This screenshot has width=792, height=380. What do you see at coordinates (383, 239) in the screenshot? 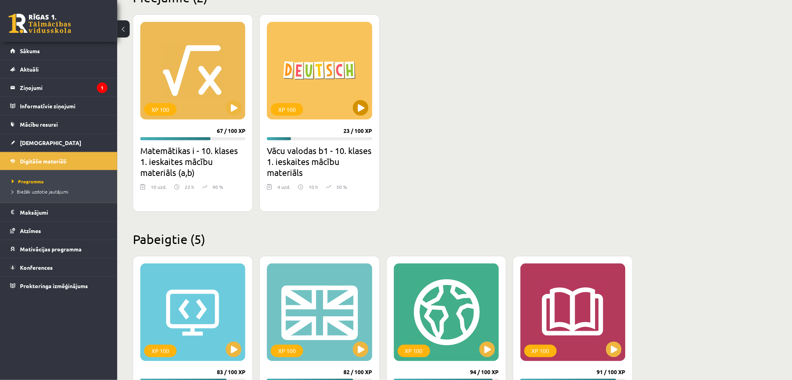
I see `h2: Pabeigtie (5)` at bounding box center [383, 239].